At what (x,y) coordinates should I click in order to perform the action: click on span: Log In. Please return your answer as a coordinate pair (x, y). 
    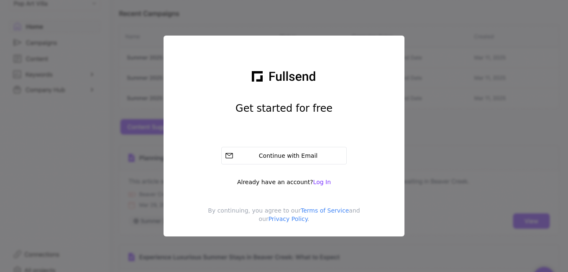
    Looking at the image, I should click on (322, 182).